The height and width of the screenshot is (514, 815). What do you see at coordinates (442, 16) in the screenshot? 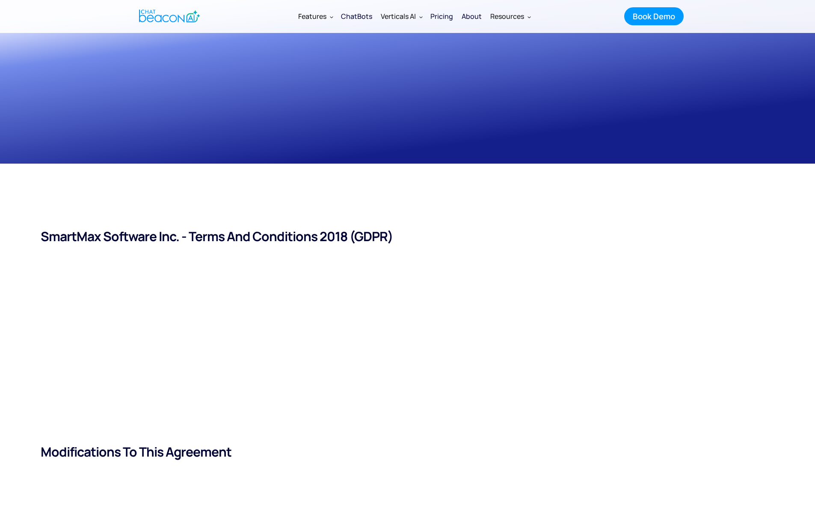
I see `a: Pricing` at bounding box center [442, 16].